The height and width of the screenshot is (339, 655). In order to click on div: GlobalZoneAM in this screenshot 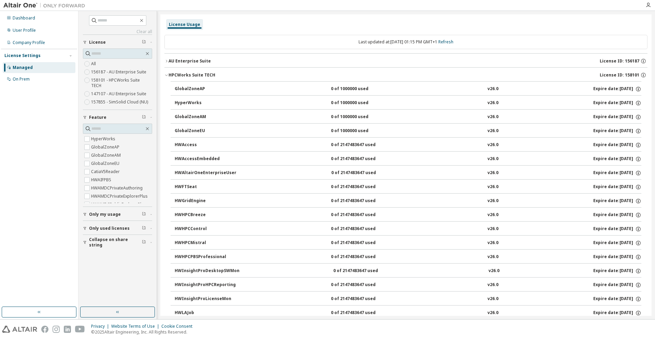, I will do `click(205, 117)`.